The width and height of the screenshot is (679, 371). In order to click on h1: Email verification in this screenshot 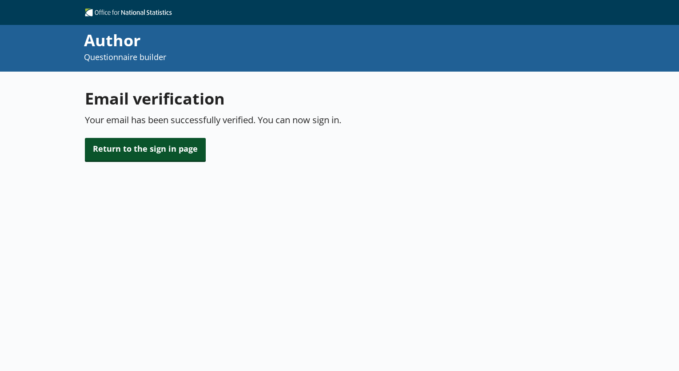, I will do `click(251, 98)`.